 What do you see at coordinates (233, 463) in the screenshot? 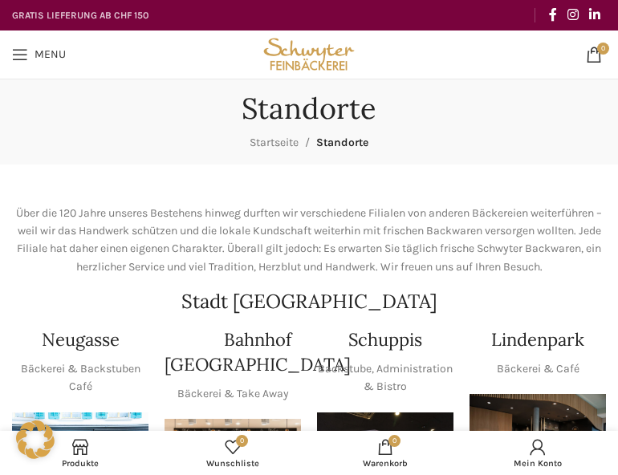
I see `span: Wunschliste` at bounding box center [233, 463].